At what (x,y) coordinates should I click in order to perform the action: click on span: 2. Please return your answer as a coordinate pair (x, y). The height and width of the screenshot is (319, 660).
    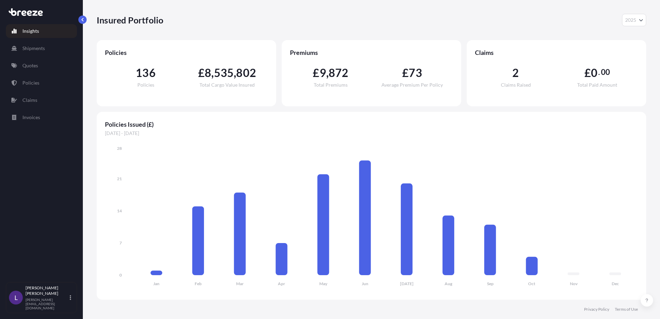
    Looking at the image, I should click on (516, 73).